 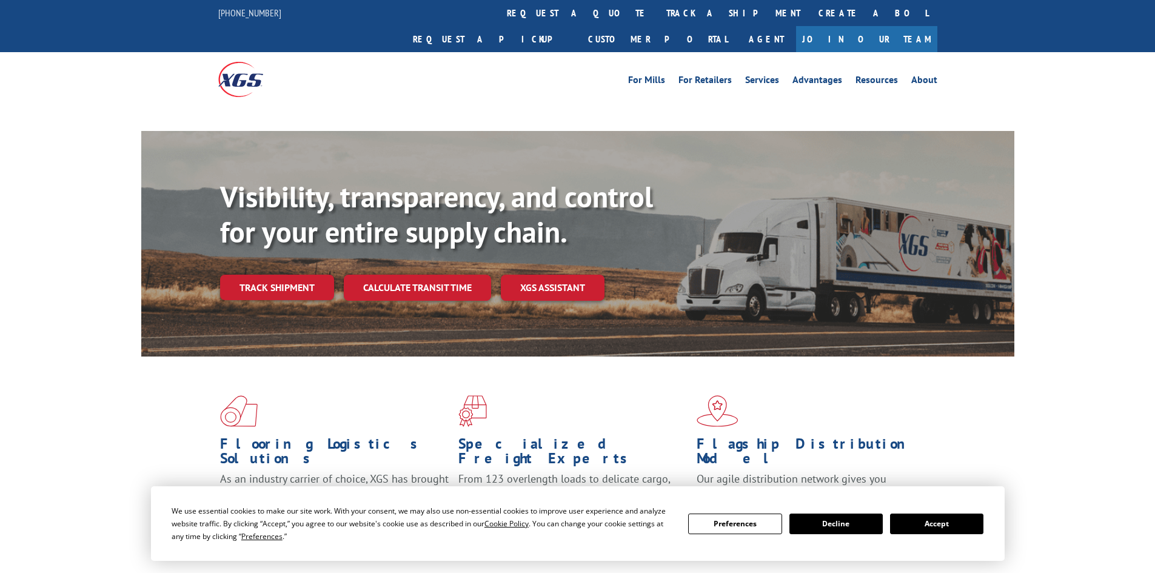 What do you see at coordinates (705, 82) in the screenshot?
I see `a: For Retailers` at bounding box center [705, 82].